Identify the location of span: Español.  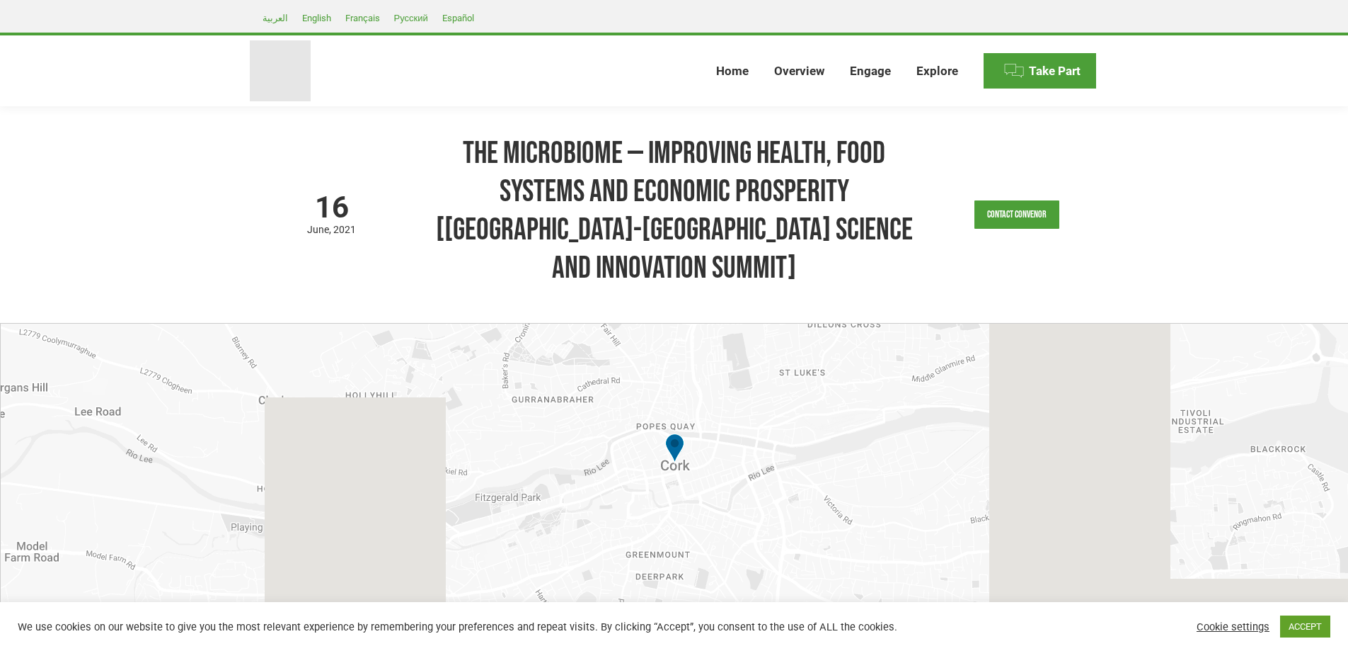
(458, 18).